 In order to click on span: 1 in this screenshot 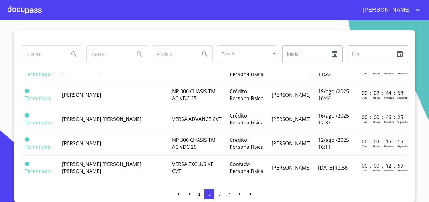, I will do `click(199, 194)`.